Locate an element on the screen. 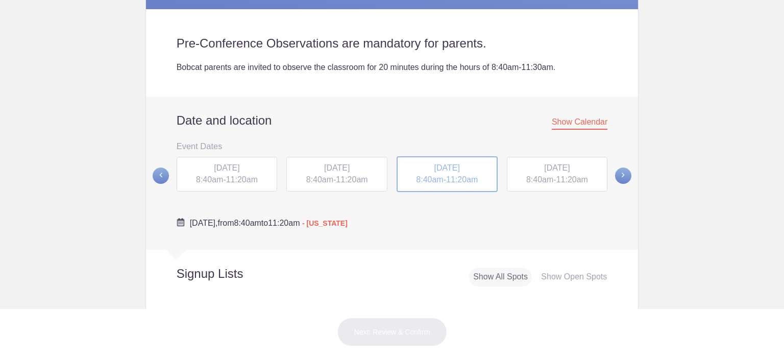 This screenshot has width=784, height=355. span: from to is located at coordinates (269, 223).